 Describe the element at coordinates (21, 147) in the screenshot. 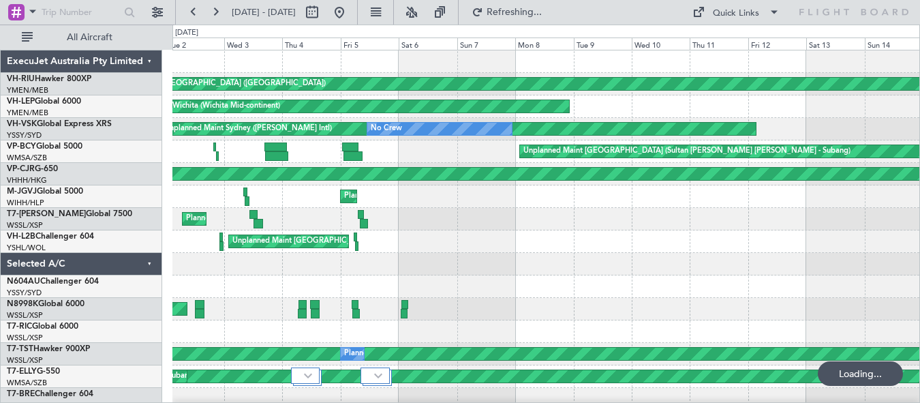

I see `span: VP-BCY` at that location.